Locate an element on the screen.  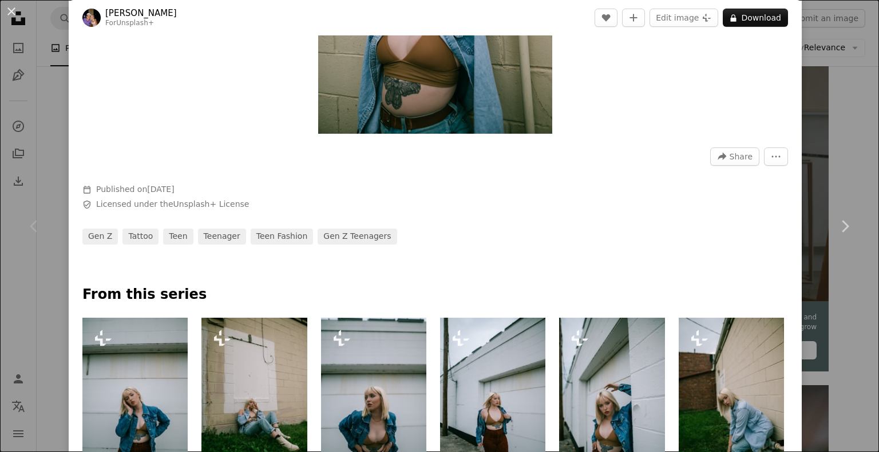
img: Go to Jayson Hinrichsen's profile is located at coordinates (92, 18).